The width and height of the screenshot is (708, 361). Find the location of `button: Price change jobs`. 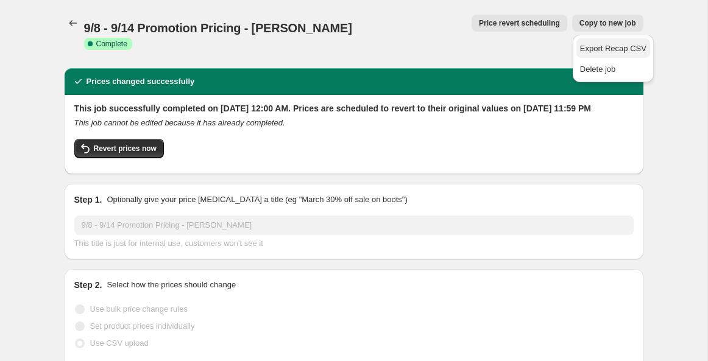

button: Price change jobs is located at coordinates (73, 23).